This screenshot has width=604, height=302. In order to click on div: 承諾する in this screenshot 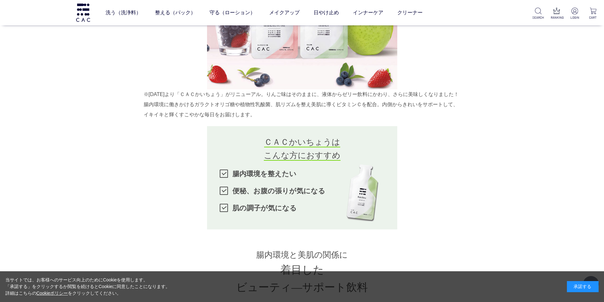, I will do `click(583, 287)`.